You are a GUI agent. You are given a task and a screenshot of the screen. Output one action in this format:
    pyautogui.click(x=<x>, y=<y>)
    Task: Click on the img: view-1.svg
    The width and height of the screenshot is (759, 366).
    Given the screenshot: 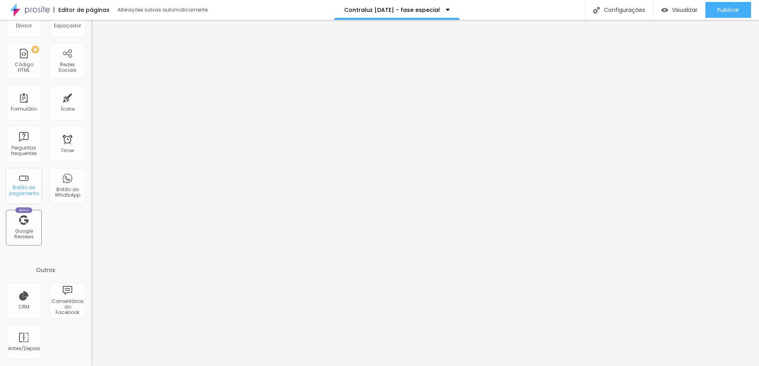 What is the action you would take?
    pyautogui.click(x=664, y=10)
    